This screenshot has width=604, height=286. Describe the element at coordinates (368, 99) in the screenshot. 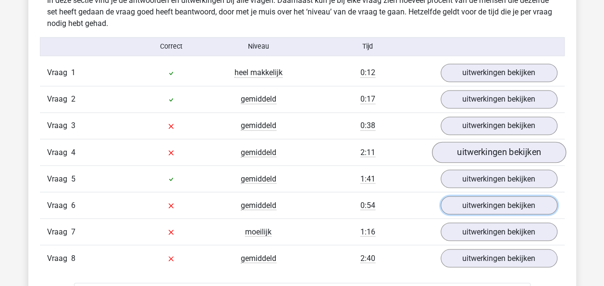

I see `span: 0:17` at that location.